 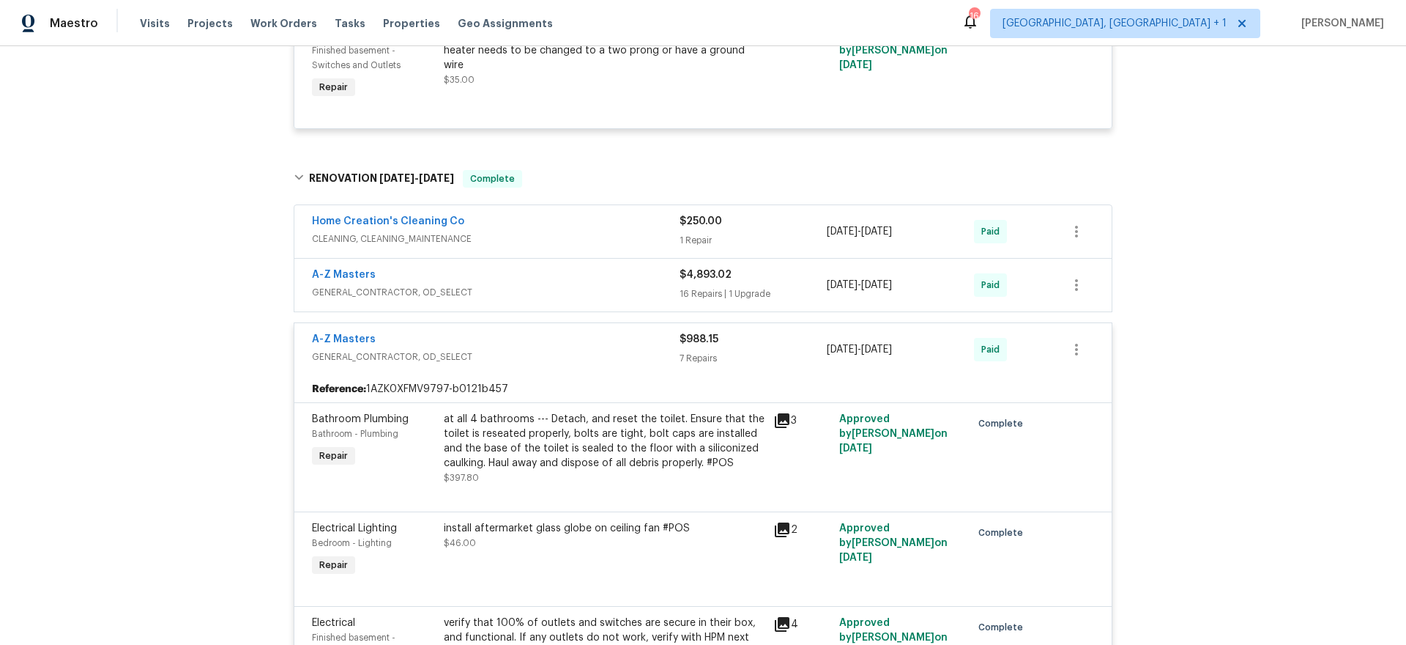 I want to click on div: 1 Repair, so click(x=753, y=240).